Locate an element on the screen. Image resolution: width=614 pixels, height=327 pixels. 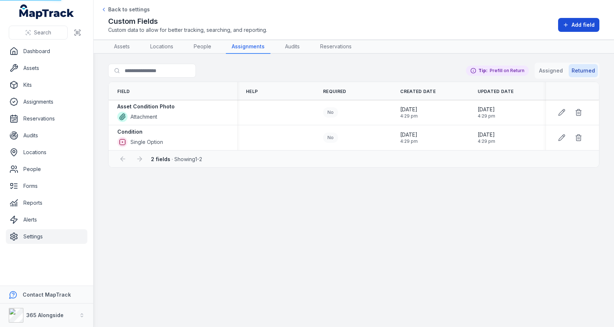
strong: 2 fields is located at coordinates (161, 159).